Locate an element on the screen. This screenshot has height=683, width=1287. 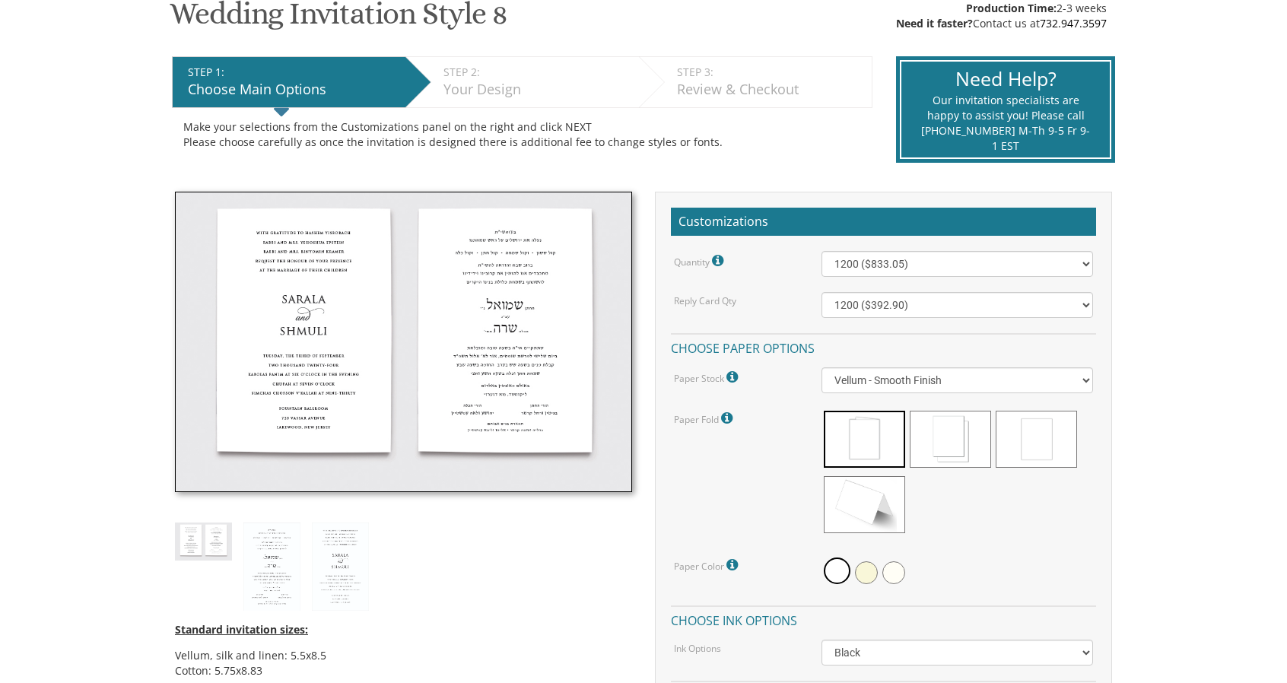
div: Your Design is located at coordinates (537, 90).